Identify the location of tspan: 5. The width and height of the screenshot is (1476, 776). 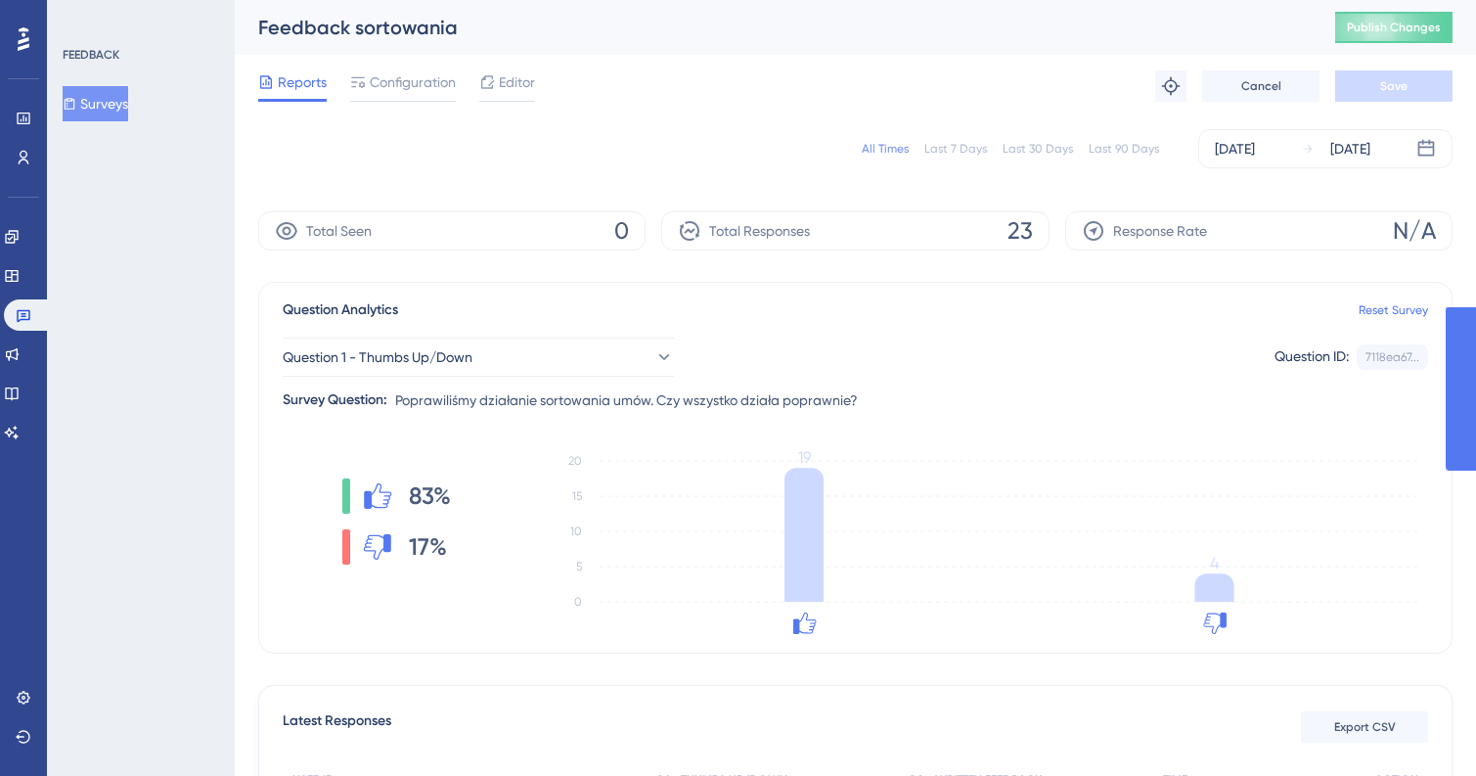
(579, 566).